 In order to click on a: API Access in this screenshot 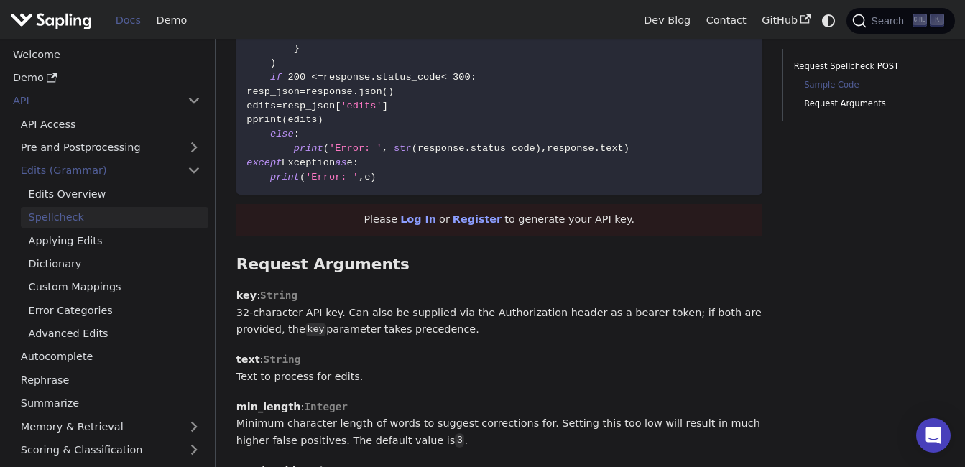, I will do `click(111, 124)`.